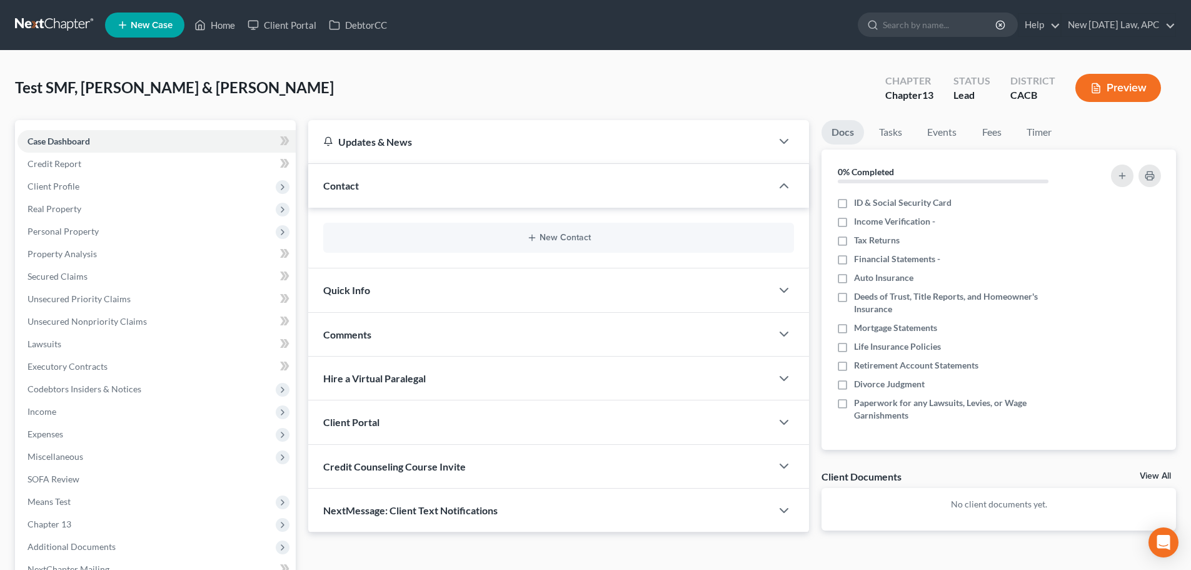 This screenshot has width=1191, height=570. Describe the element at coordinates (42, 411) in the screenshot. I see `span: Income` at that location.